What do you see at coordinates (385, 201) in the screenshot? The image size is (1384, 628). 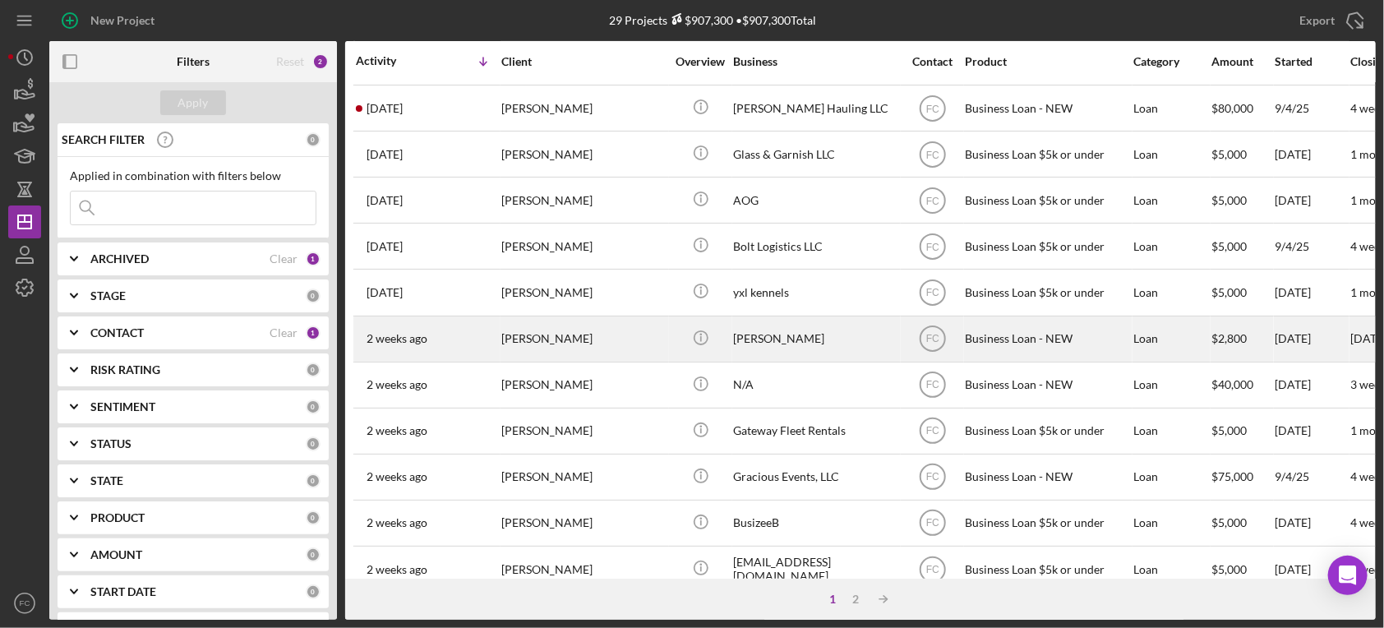 I see `time: 2025-09-16 21:56` at bounding box center [385, 201].